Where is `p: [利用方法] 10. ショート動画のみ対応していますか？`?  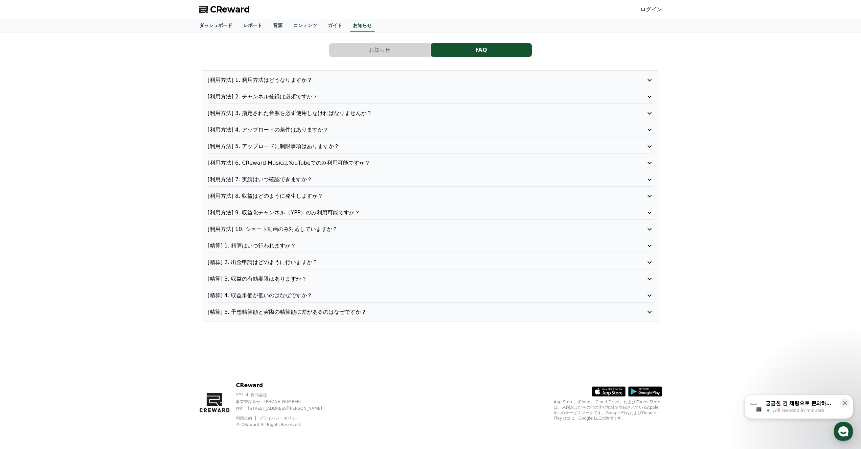 p: [利用方法] 10. ショート動画のみ対応していますか？ is located at coordinates (413, 229).